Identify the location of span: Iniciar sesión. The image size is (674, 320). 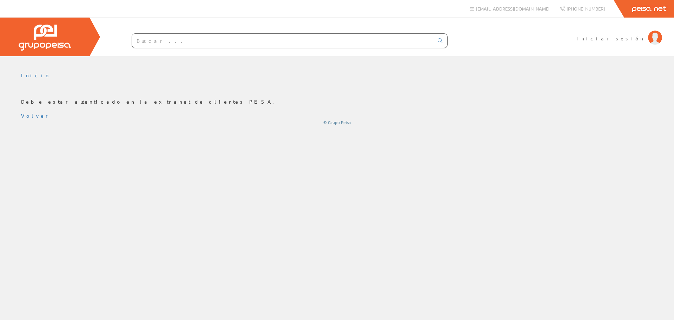
(610, 38).